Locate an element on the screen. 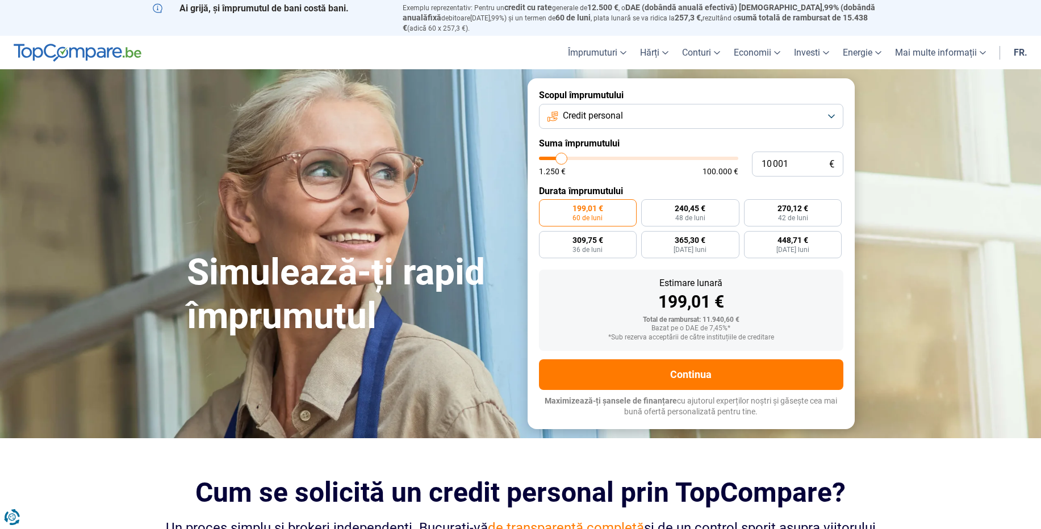 The height and width of the screenshot is (529, 1041). font: Investi is located at coordinates (807, 52).